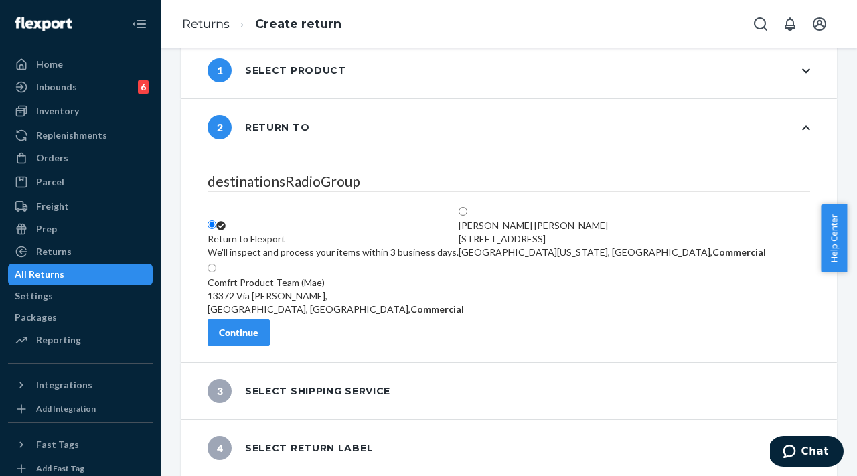 The height and width of the screenshot is (476, 857). Describe the element at coordinates (290, 448) in the screenshot. I see `div: Select return label` at that location.